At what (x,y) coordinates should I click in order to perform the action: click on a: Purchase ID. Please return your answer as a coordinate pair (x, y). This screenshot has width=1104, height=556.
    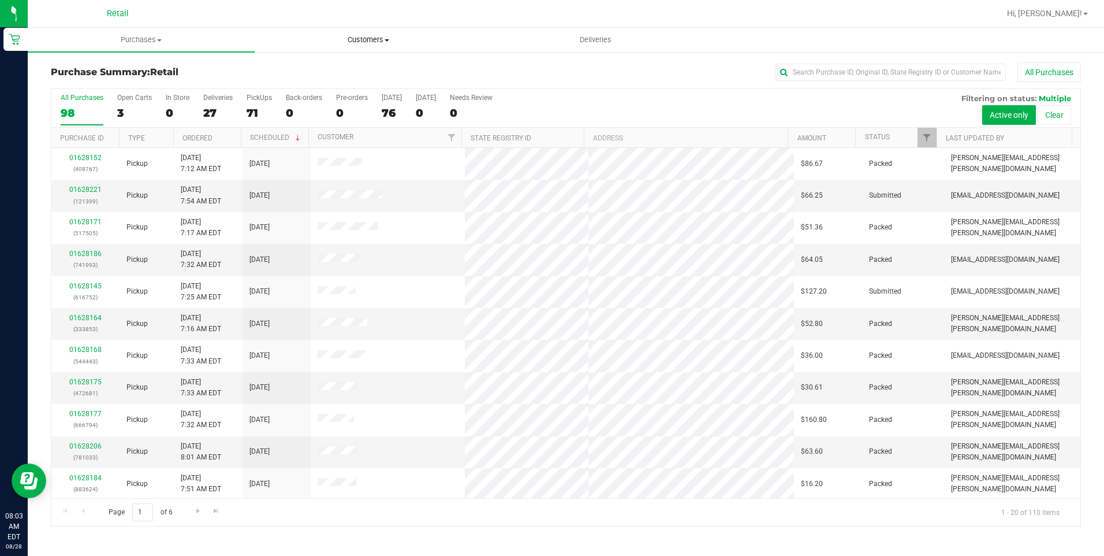
    Looking at the image, I should click on (82, 138).